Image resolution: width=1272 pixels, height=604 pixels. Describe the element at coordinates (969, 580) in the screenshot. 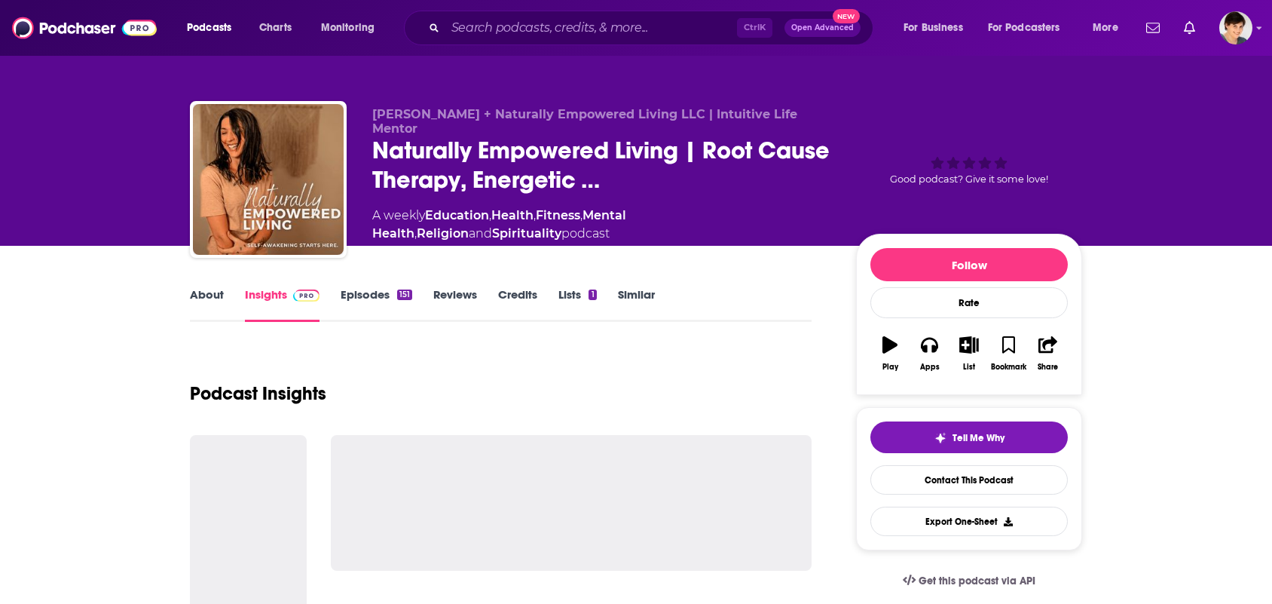

I see `a: Get this podcast via API` at that location.